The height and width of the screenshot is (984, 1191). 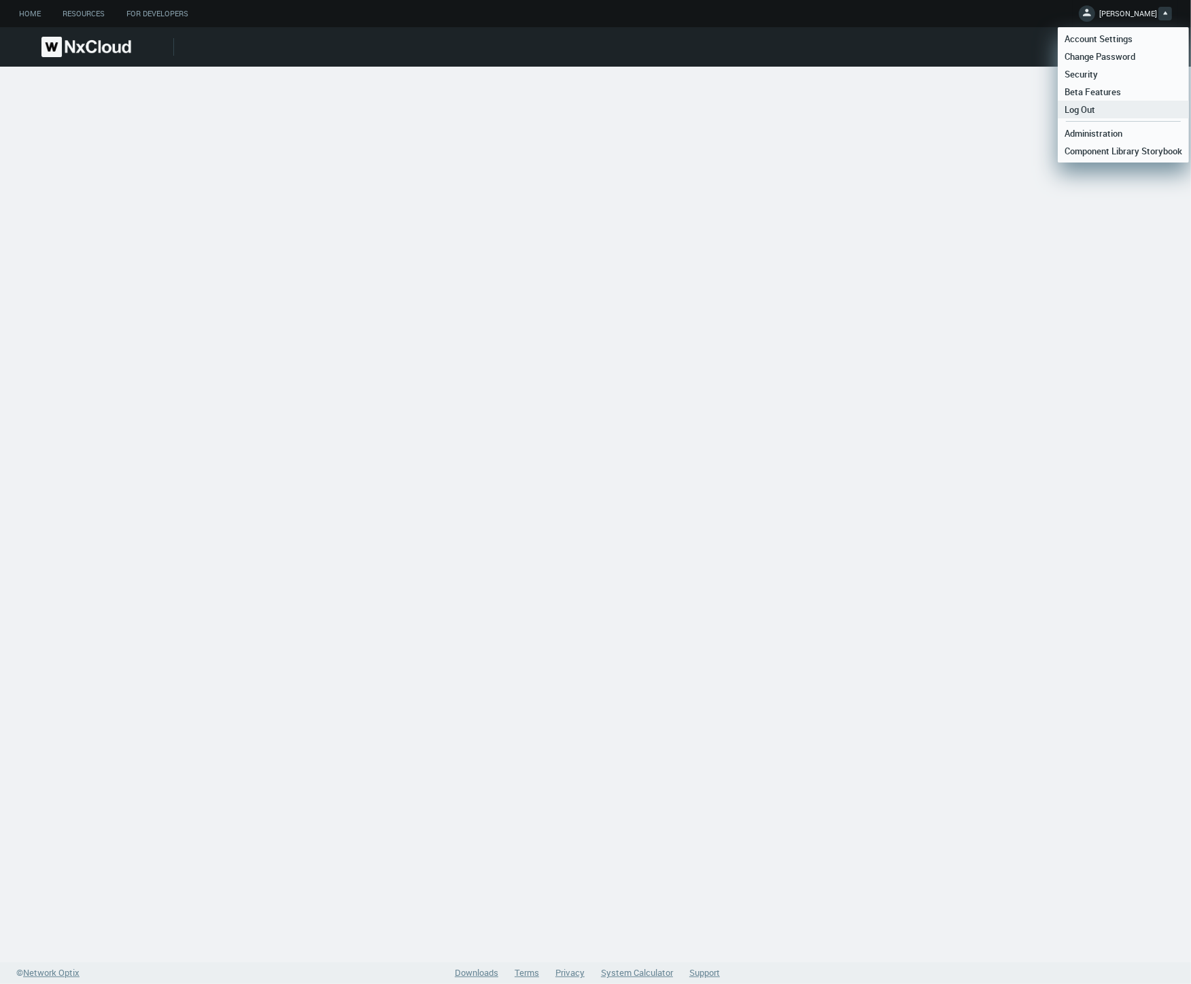 What do you see at coordinates (1123, 133) in the screenshot?
I see `a: Administration` at bounding box center [1123, 133].